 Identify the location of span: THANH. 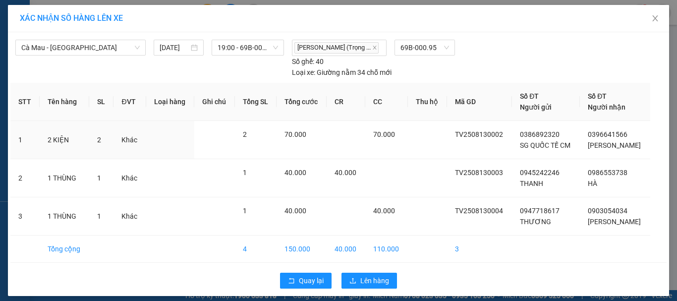
(531, 183).